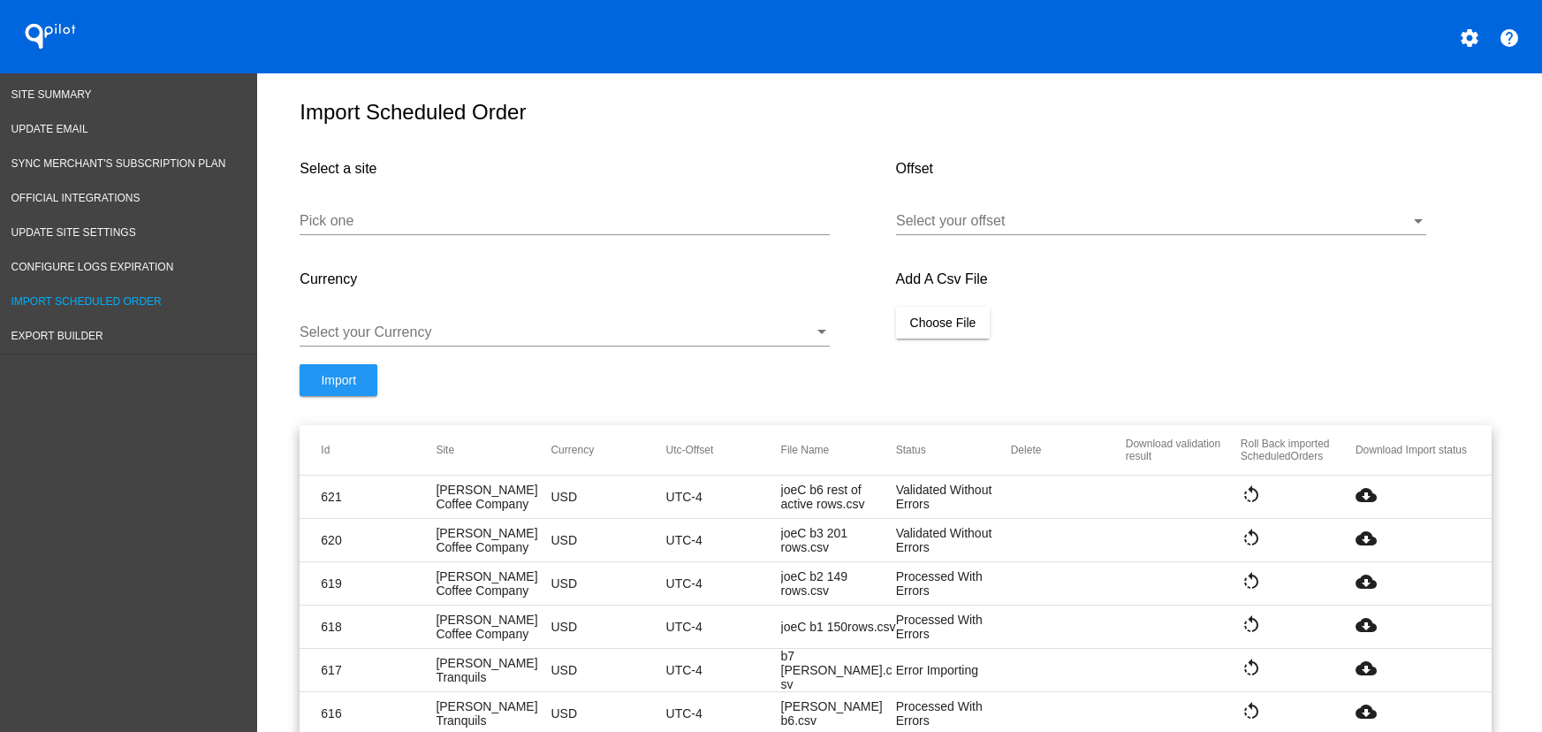 This screenshot has height=732, width=1542. What do you see at coordinates (57, 336) in the screenshot?
I see `span: Export Builder` at bounding box center [57, 336].